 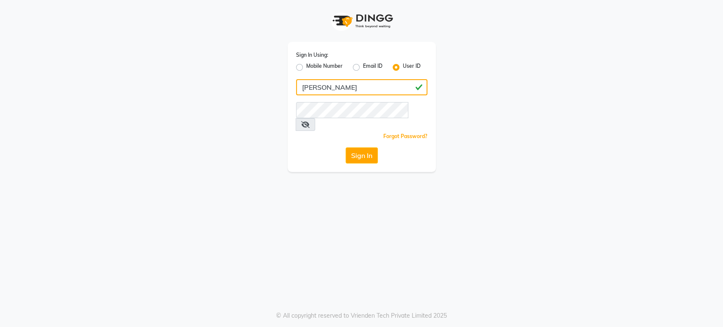 What do you see at coordinates (312, 55) in the screenshot?
I see `label: Sign In Using:` at bounding box center [312, 55].